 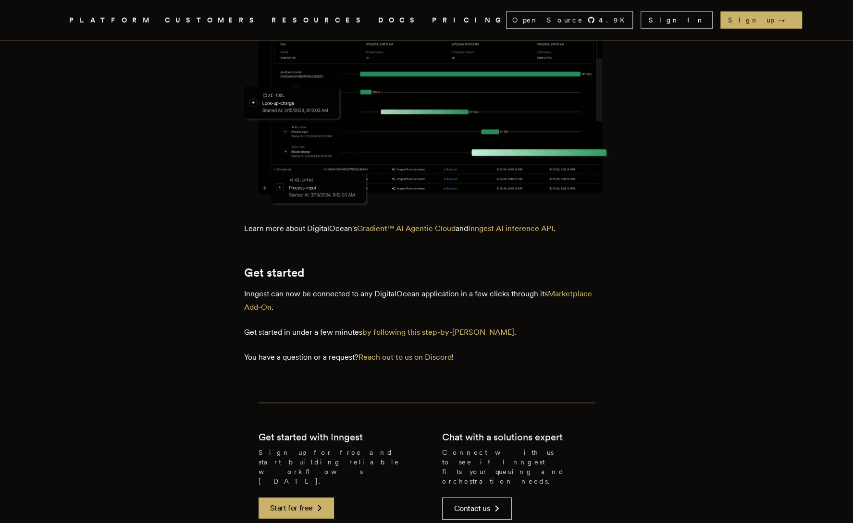 What do you see at coordinates (477, 509) in the screenshot?
I see `a: Contact us` at bounding box center [477, 509].